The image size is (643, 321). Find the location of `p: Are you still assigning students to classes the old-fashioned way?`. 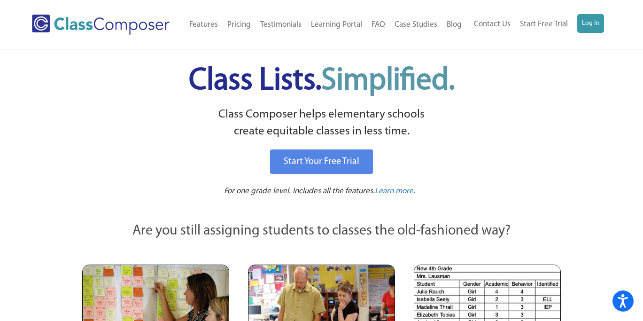

p: Are you still assigning students to classes the old-fashioned way? is located at coordinates (322, 231).